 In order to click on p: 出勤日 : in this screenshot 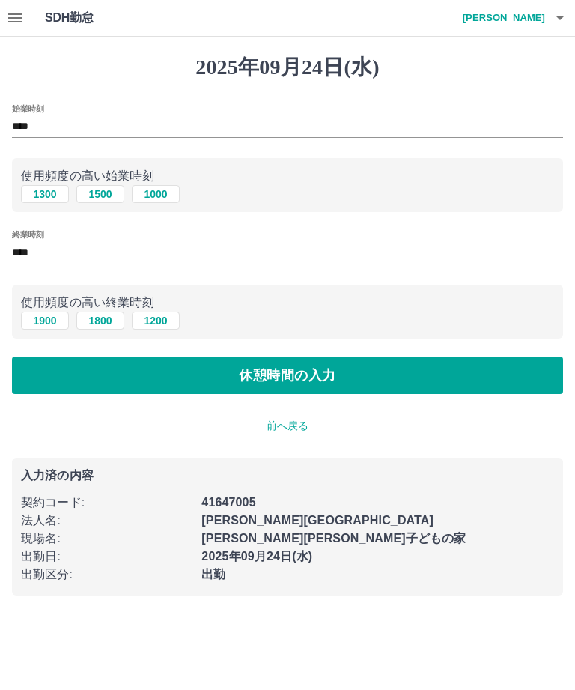, I will do `click(106, 556)`.